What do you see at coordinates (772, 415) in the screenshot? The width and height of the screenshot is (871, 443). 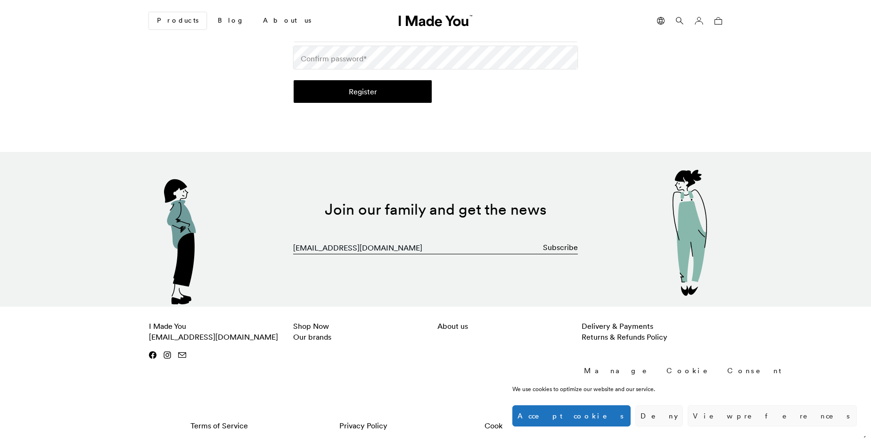 I see `button: View preferences` at bounding box center [772, 415].